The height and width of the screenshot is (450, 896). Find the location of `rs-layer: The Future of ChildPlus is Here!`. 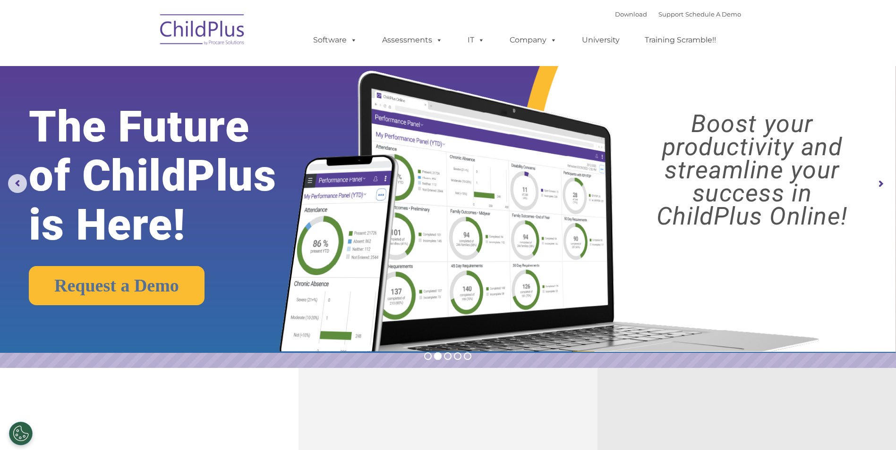

rs-layer: The Future of ChildPlus is Here! is located at coordinates (172, 176).